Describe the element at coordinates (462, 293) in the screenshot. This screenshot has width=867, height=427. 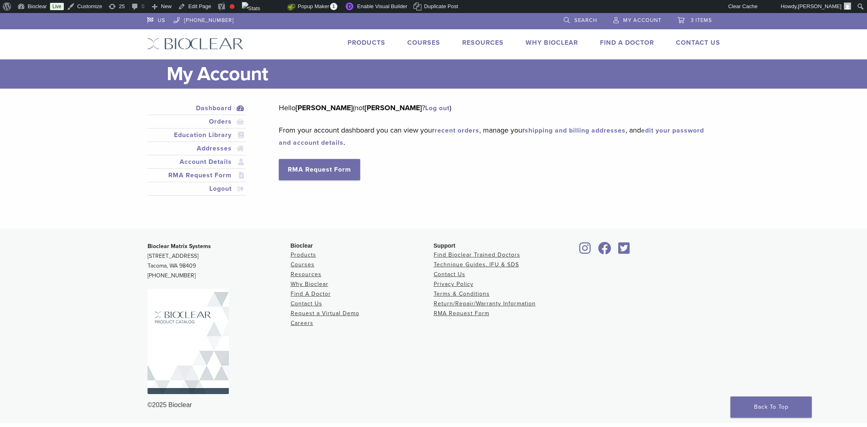
I see `a: Terms & Conditions` at that location.